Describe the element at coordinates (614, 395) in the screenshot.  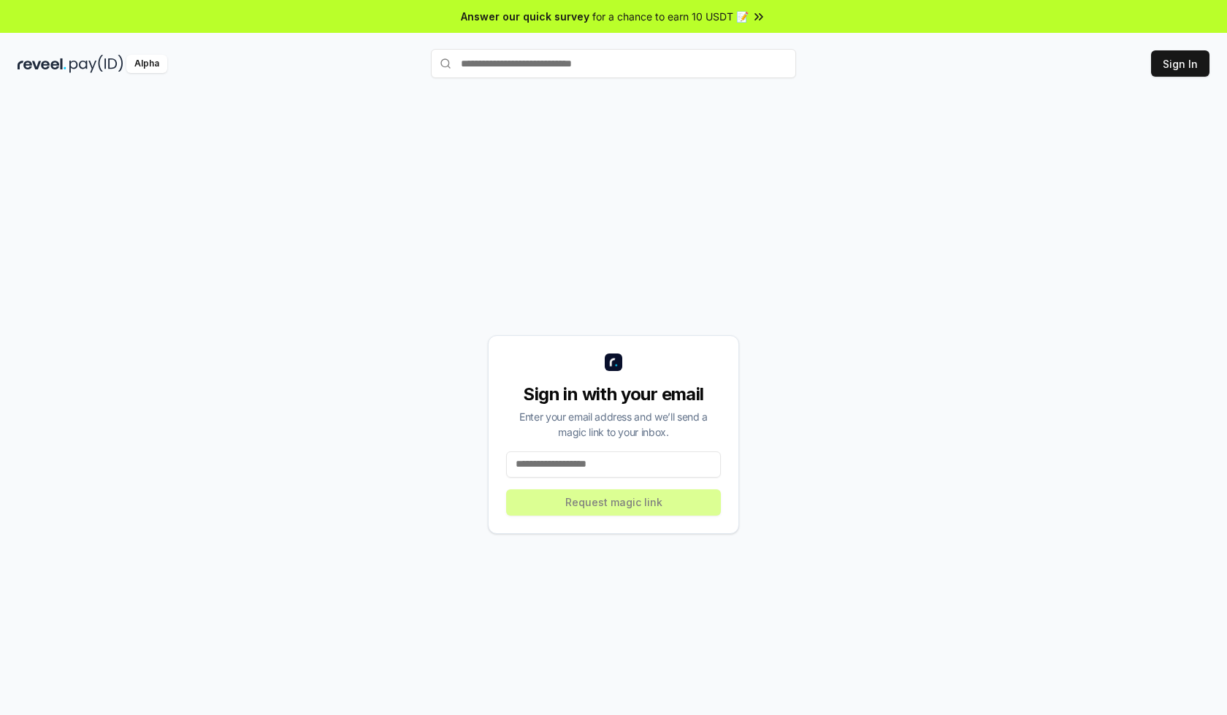
I see `div: Sign in with your email` at that location.